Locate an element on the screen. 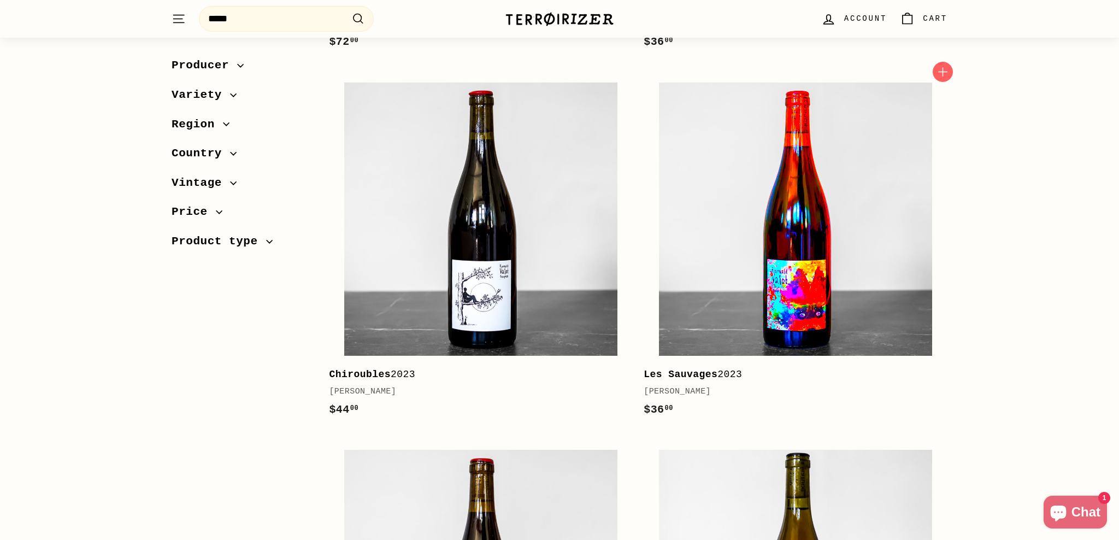 The height and width of the screenshot is (540, 1119). button: Producer is located at coordinates (242, 68).